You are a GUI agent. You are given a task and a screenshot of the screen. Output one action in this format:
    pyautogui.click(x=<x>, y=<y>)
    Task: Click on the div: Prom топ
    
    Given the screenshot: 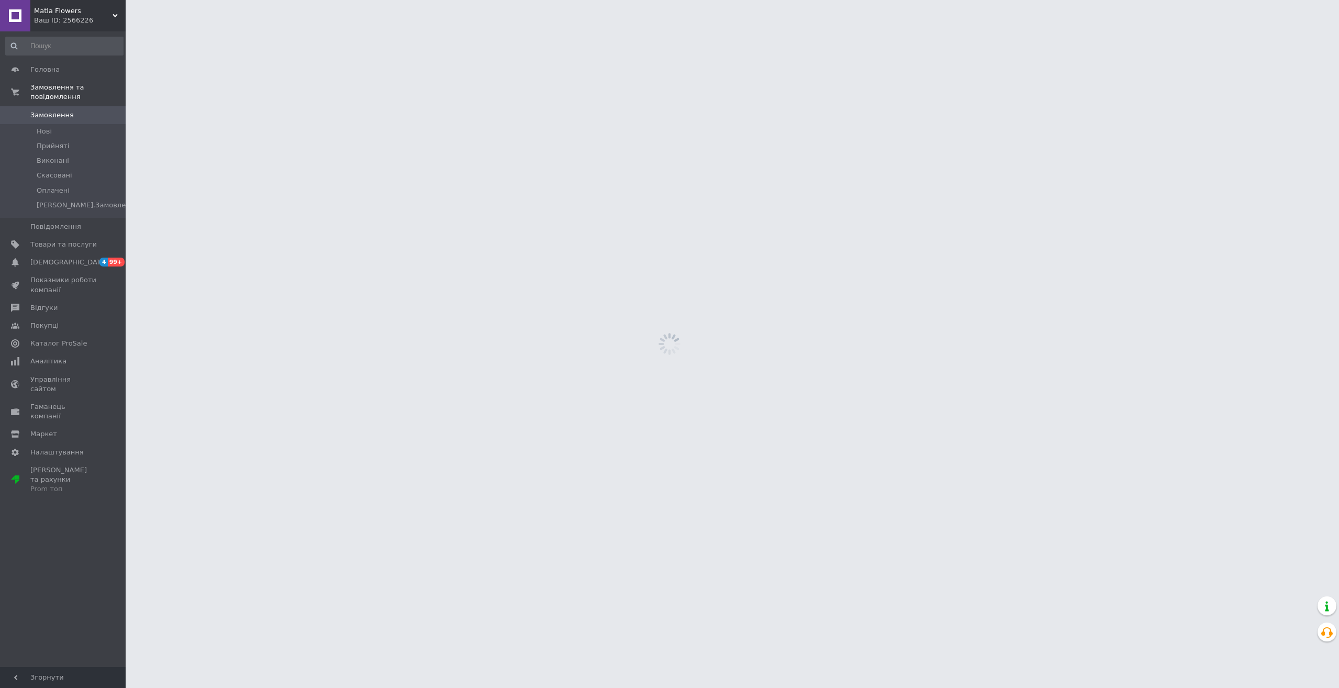 What is the action you would take?
    pyautogui.click(x=63, y=489)
    